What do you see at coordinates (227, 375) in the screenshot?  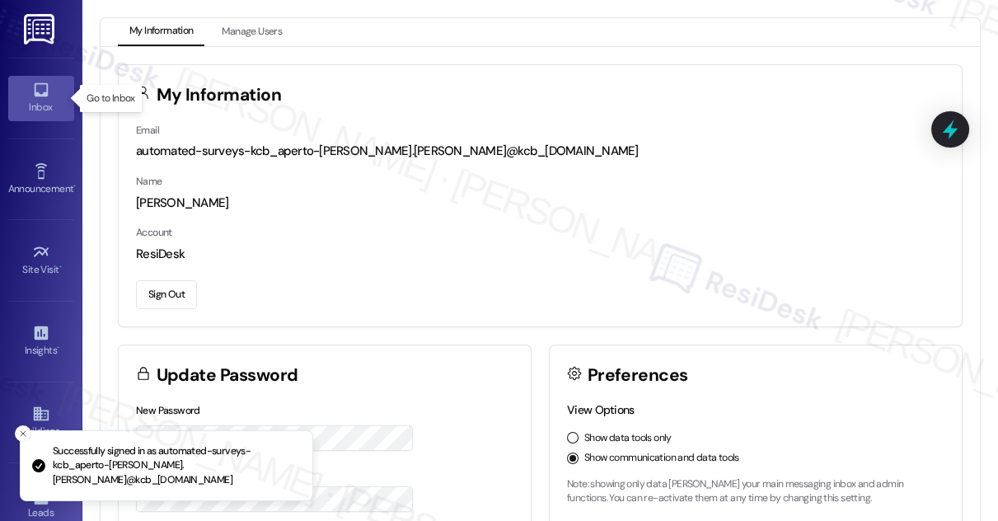 I see `h3: Update Password` at bounding box center [227, 375].